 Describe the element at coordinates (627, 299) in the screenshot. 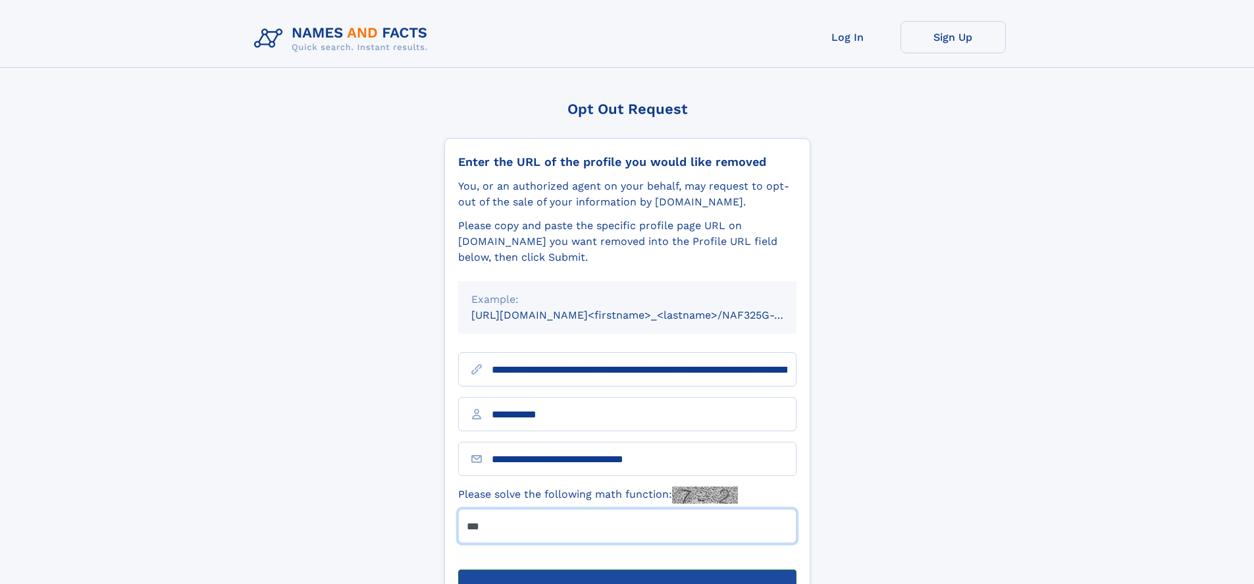

I see `div: Example:` at that location.